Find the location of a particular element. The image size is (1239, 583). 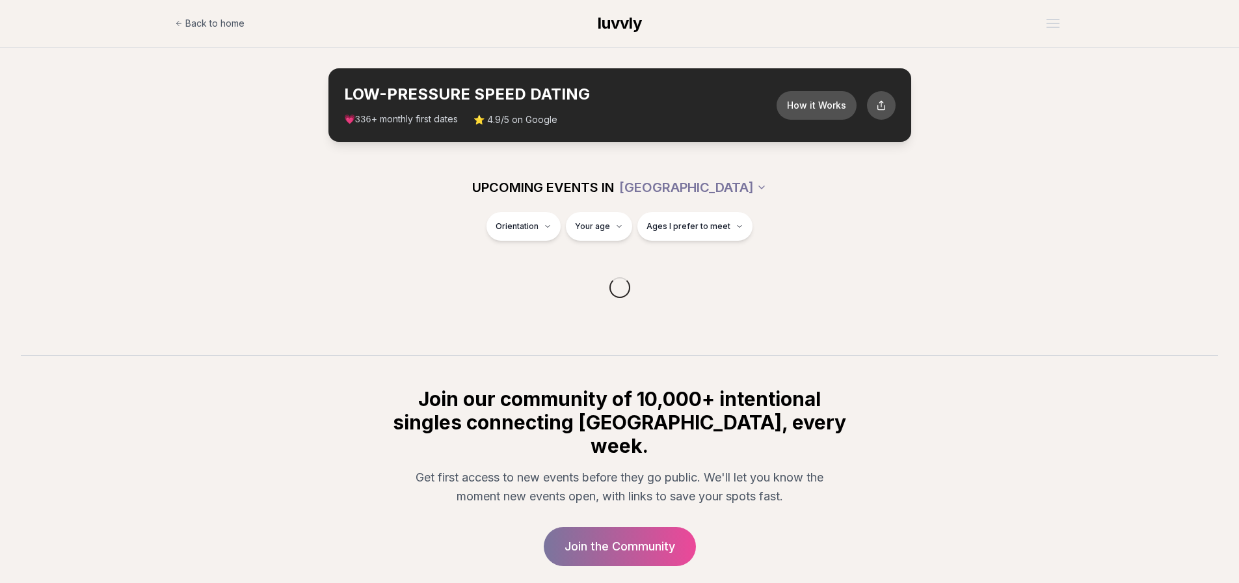

span: UPCOMING EVENTS IN is located at coordinates (543, 187).